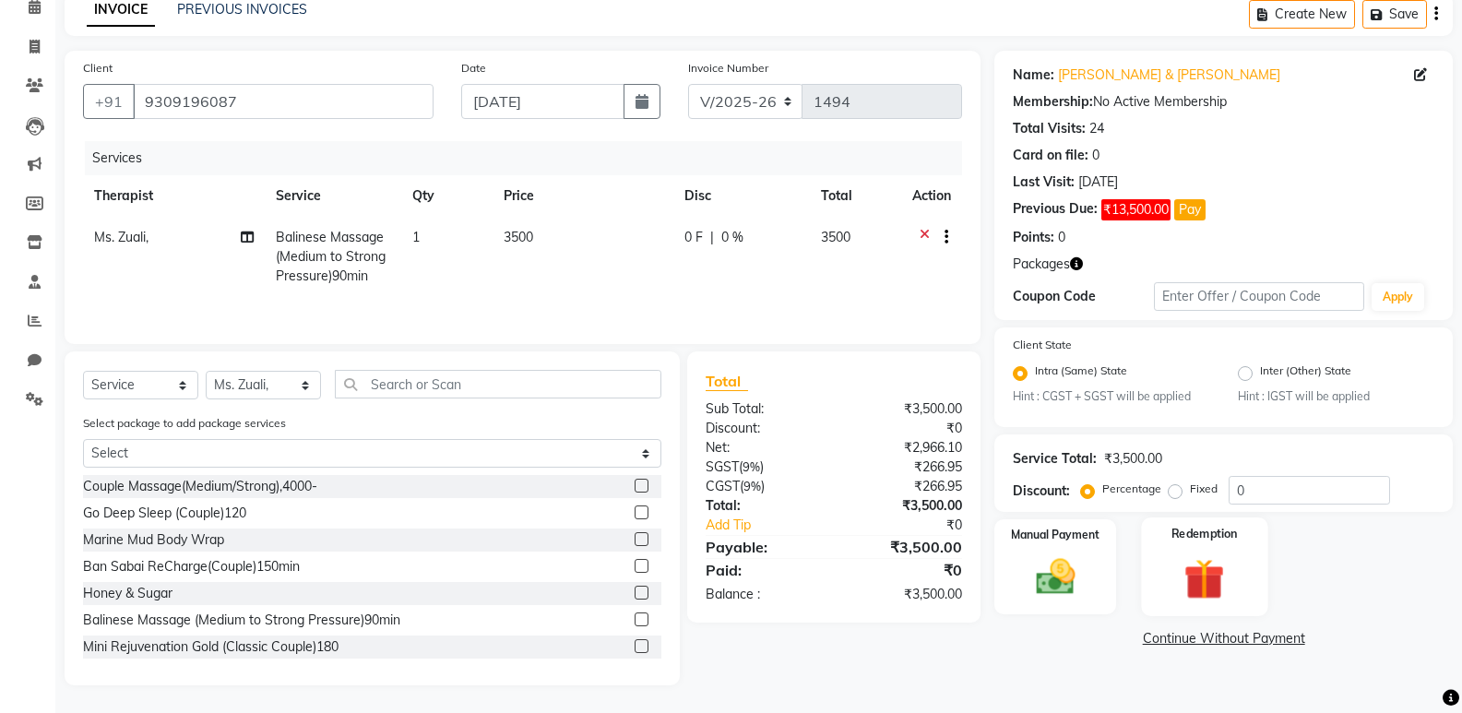 Image resolution: width=1462 pixels, height=713 pixels. I want to click on div: Total:, so click(763, 506).